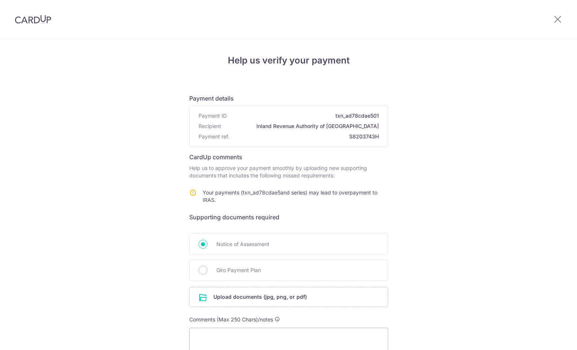 This screenshot has height=350, width=577. I want to click on h6: CardUp comments, so click(289, 157).